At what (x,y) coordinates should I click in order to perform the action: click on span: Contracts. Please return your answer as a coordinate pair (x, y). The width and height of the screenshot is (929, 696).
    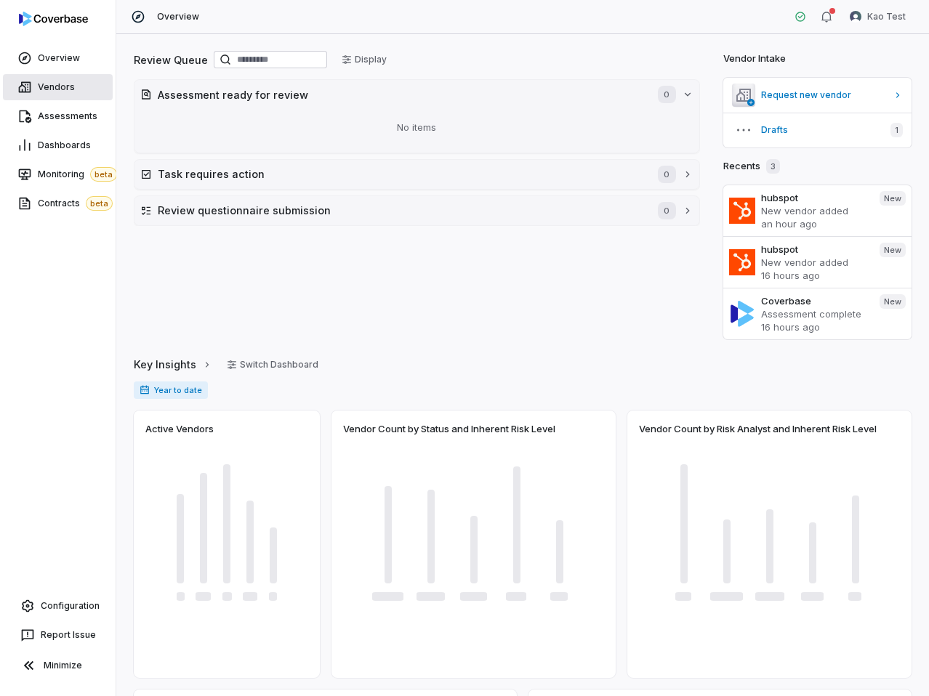
    Looking at the image, I should click on (75, 204).